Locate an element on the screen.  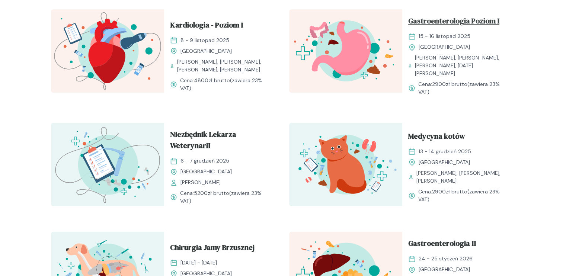
span: 13 - 14 grudzień 2025 is located at coordinates (444, 151).